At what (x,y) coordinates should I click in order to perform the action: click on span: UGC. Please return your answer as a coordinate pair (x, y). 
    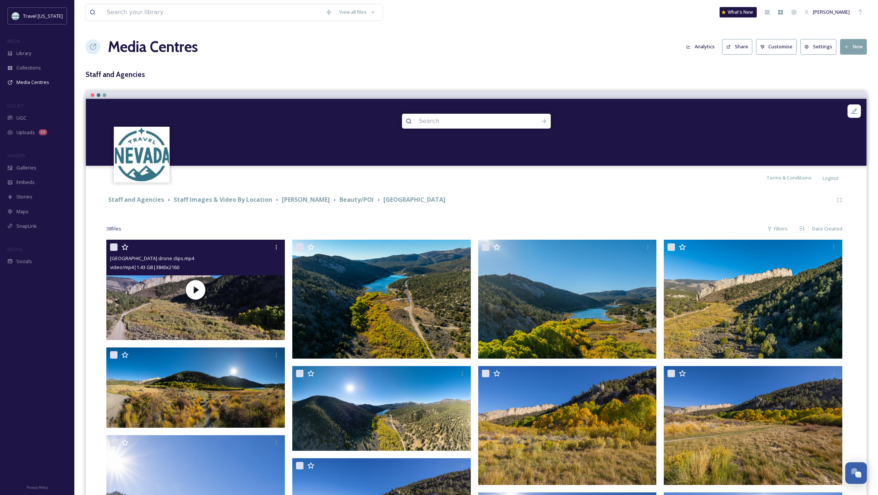
    Looking at the image, I should click on (21, 118).